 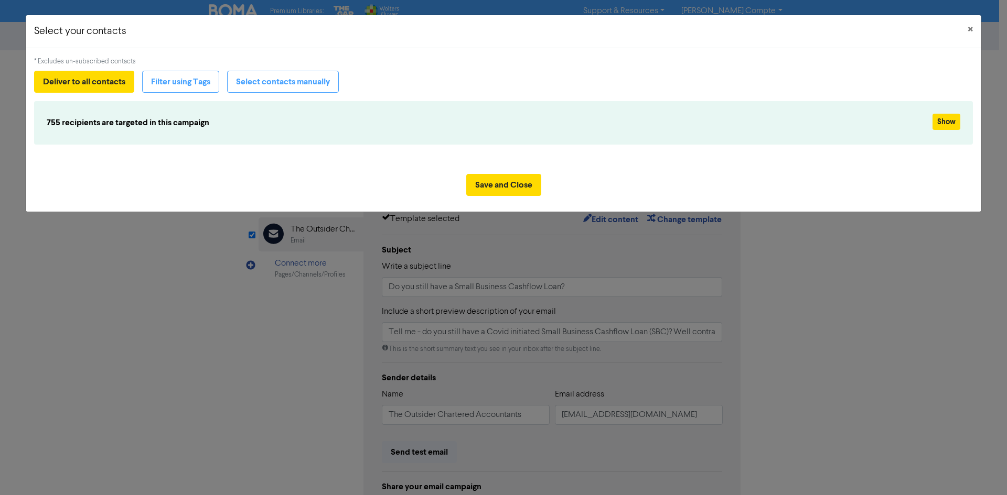 What do you see at coordinates (503, 61) in the screenshot?
I see `div: * Excludes un-subscribed contacts` at bounding box center [503, 61].